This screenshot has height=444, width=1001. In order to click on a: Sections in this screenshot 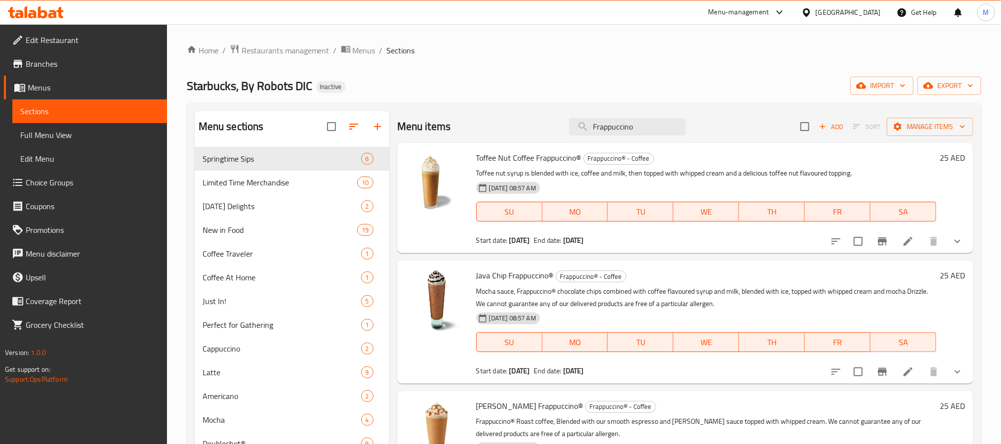, I will do `click(89, 111)`.